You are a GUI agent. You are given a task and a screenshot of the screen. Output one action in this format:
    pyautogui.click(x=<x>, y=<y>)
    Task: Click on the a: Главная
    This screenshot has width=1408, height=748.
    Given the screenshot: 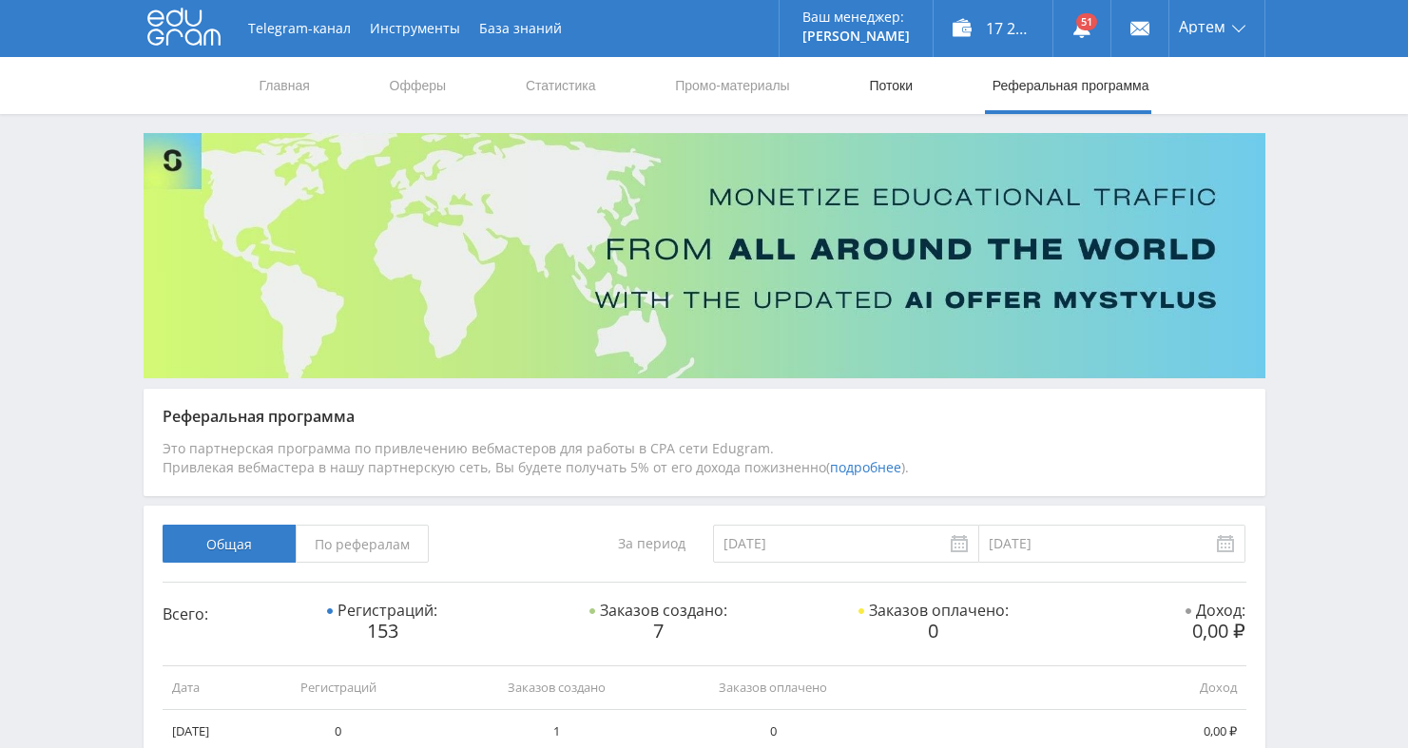 What is the action you would take?
    pyautogui.click(x=284, y=86)
    